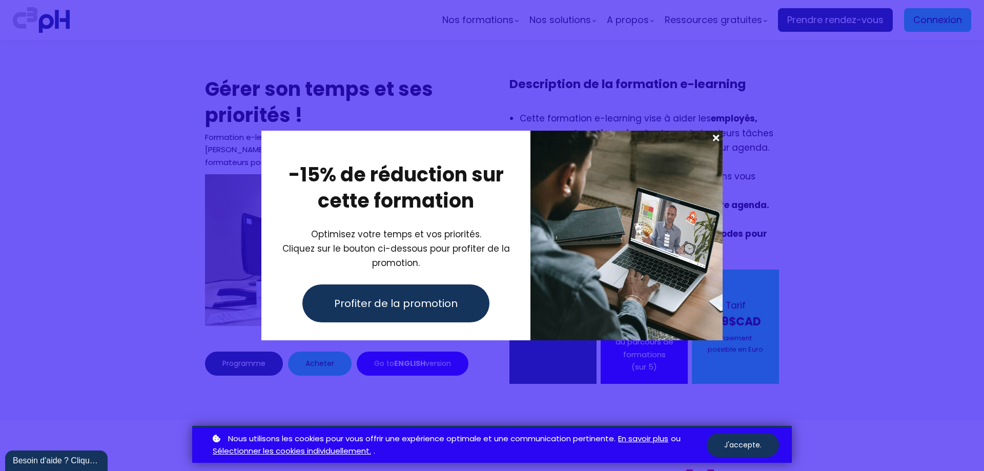 The height and width of the screenshot is (471, 984). Describe the element at coordinates (396, 249) in the screenshot. I see `div: Optimisez votre temps et vos priorités. Cliquez sur le bouton ci-dessous pour profiter de la prom...` at that location.